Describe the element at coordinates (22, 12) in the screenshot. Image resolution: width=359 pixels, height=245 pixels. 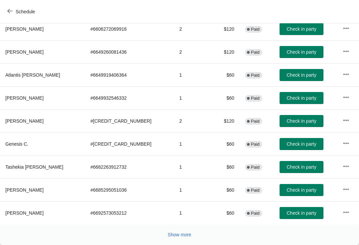
I see `button: Schedule` at that location.